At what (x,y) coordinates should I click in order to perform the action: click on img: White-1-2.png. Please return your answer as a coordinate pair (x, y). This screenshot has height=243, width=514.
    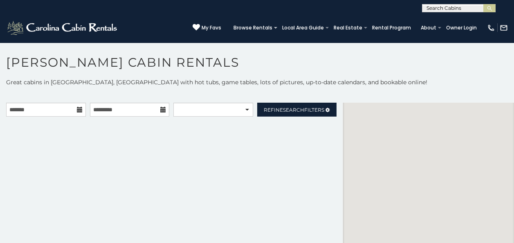
    Looking at the image, I should click on (63, 28).